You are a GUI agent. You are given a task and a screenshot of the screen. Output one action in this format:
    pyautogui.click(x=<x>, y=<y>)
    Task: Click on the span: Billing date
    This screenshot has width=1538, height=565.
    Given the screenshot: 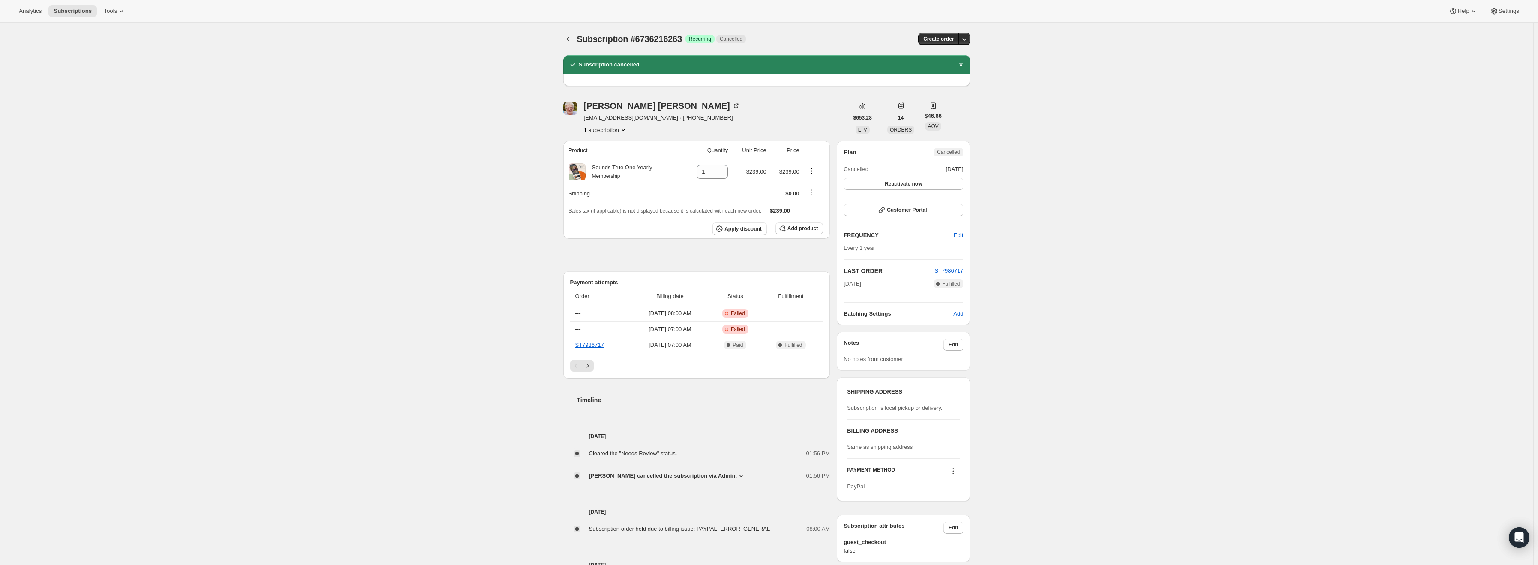 What is the action you would take?
    pyautogui.click(x=670, y=296)
    